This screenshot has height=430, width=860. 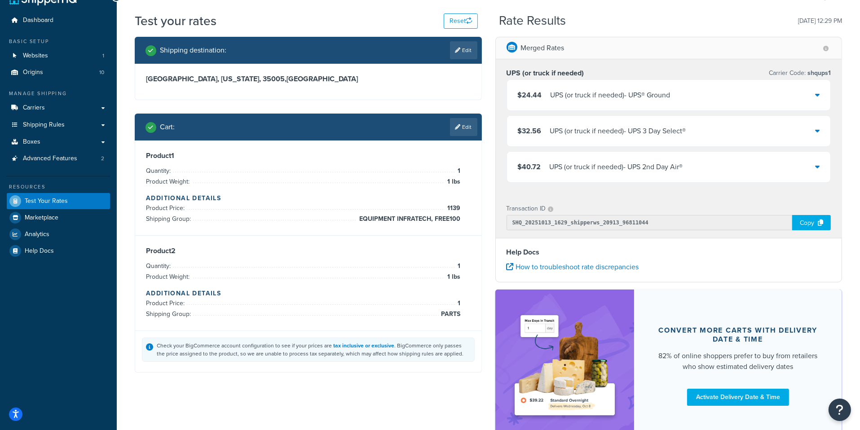 I want to click on span: Dashboard, so click(x=38, y=20).